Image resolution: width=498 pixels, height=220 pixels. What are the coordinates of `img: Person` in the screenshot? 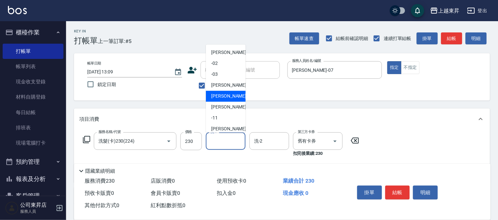 It's located at (12, 208).